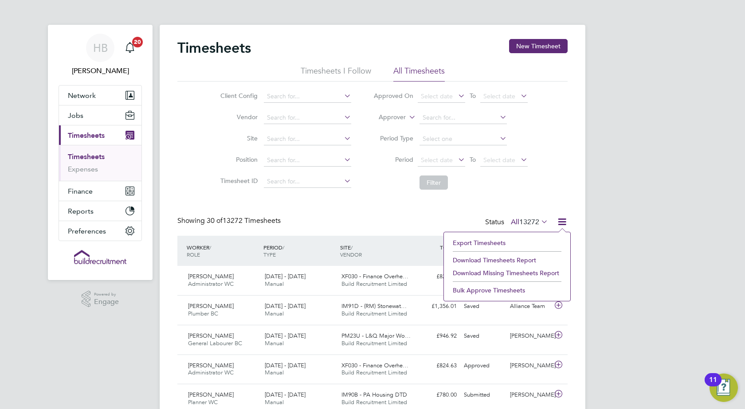 This screenshot has width=745, height=409. Describe the element at coordinates (724, 388) in the screenshot. I see `button: Open Resource Center, 11 new notifications` at that location.